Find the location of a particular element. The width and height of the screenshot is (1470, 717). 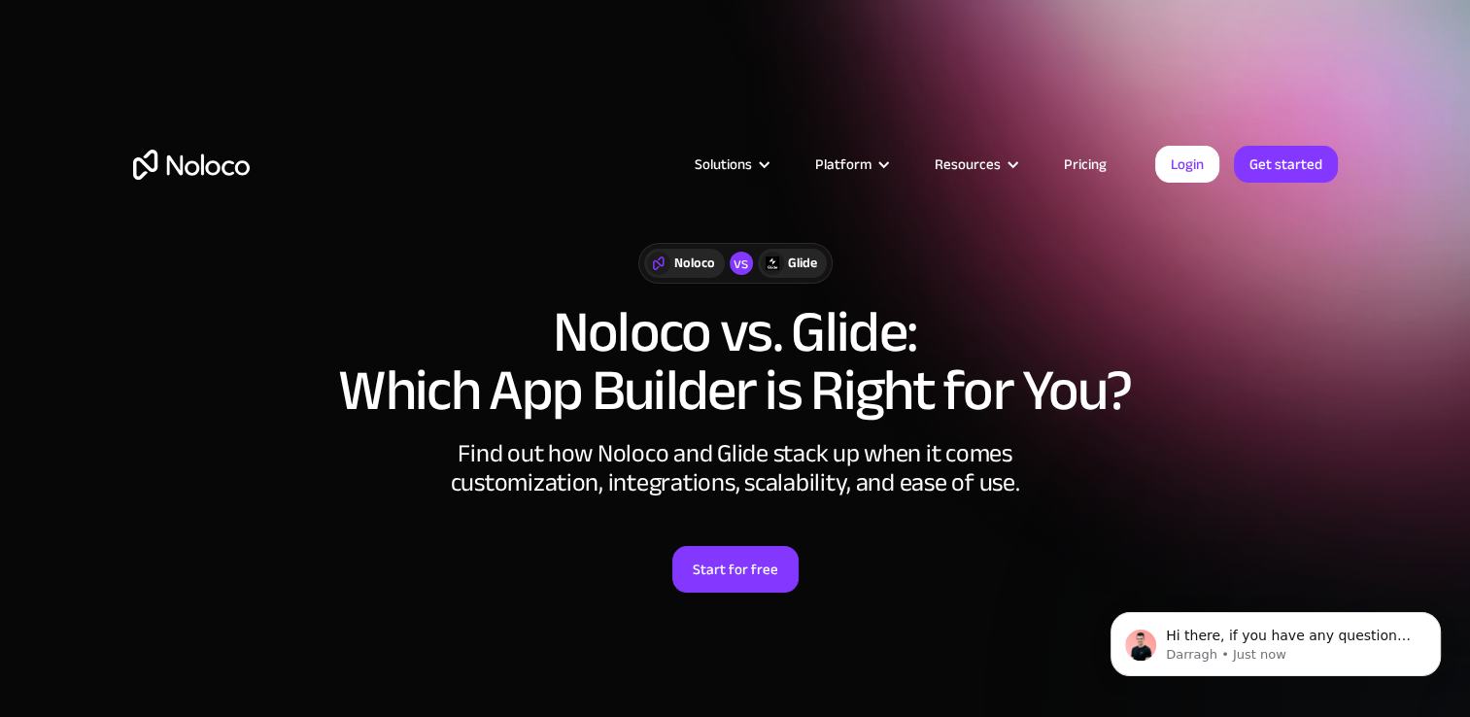

div: vs is located at coordinates (742, 263).